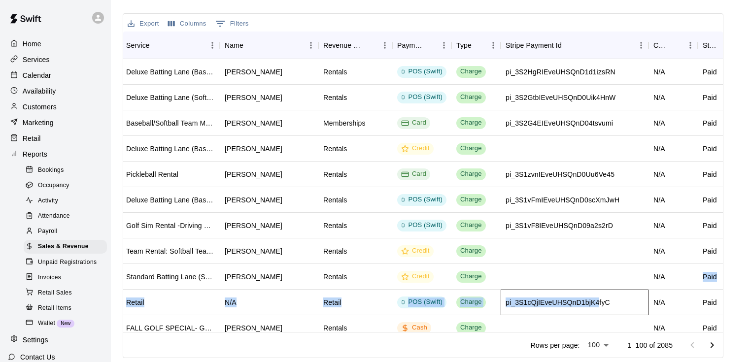 Image resolution: width=751 pixels, height=362 pixels. I want to click on span: Retail Sales, so click(55, 293).